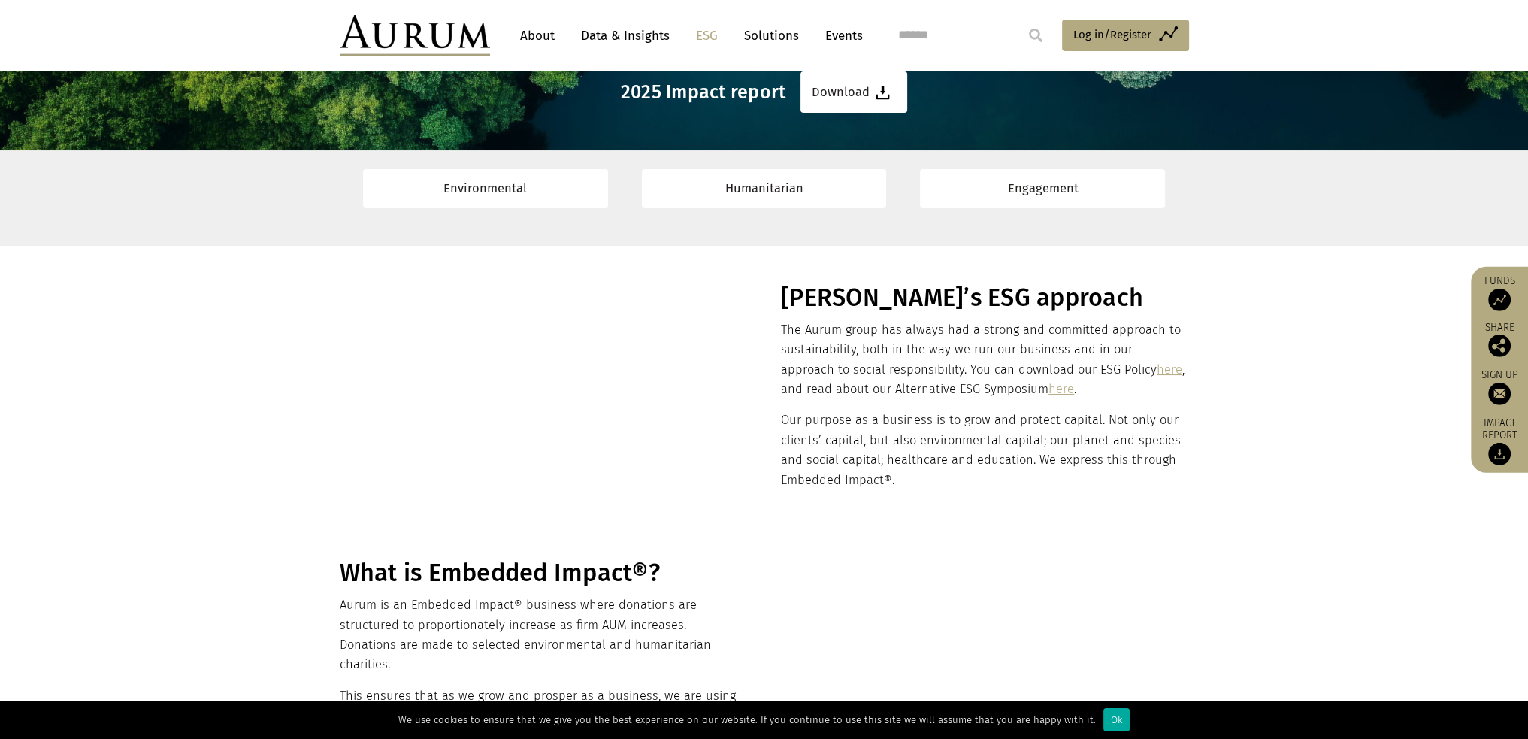  I want to click on h3: 2025 Impact report, so click(703, 92).